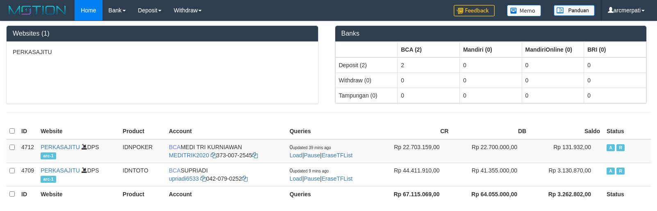  What do you see at coordinates (413, 131) in the screenshot?
I see `th: CR` at bounding box center [413, 131].